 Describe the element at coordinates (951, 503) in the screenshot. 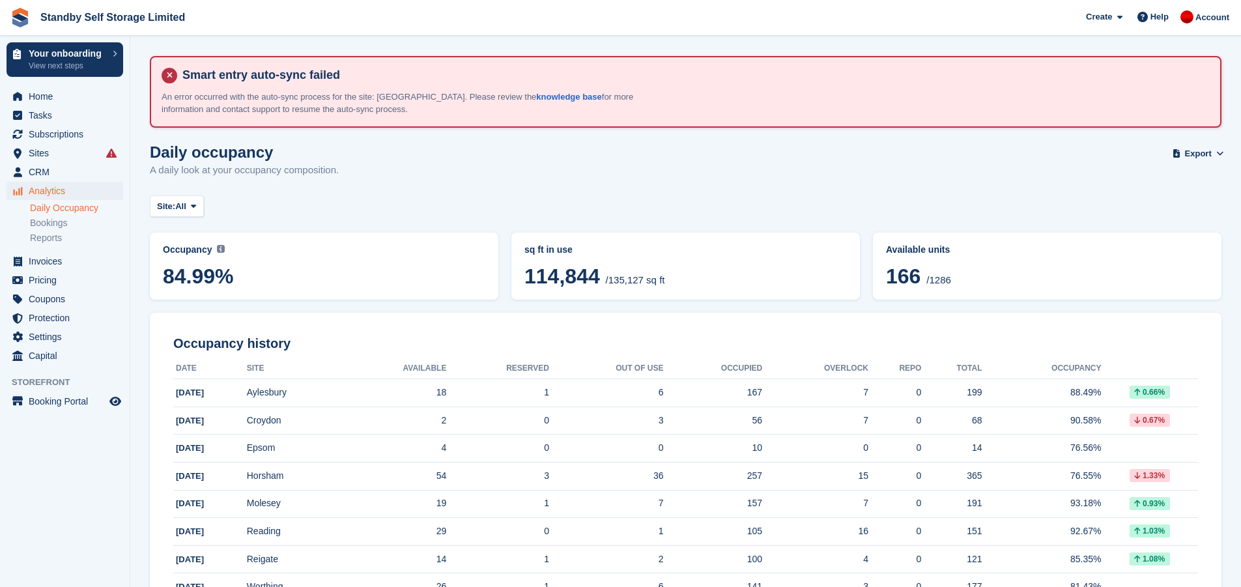

I see `td: 191` at that location.